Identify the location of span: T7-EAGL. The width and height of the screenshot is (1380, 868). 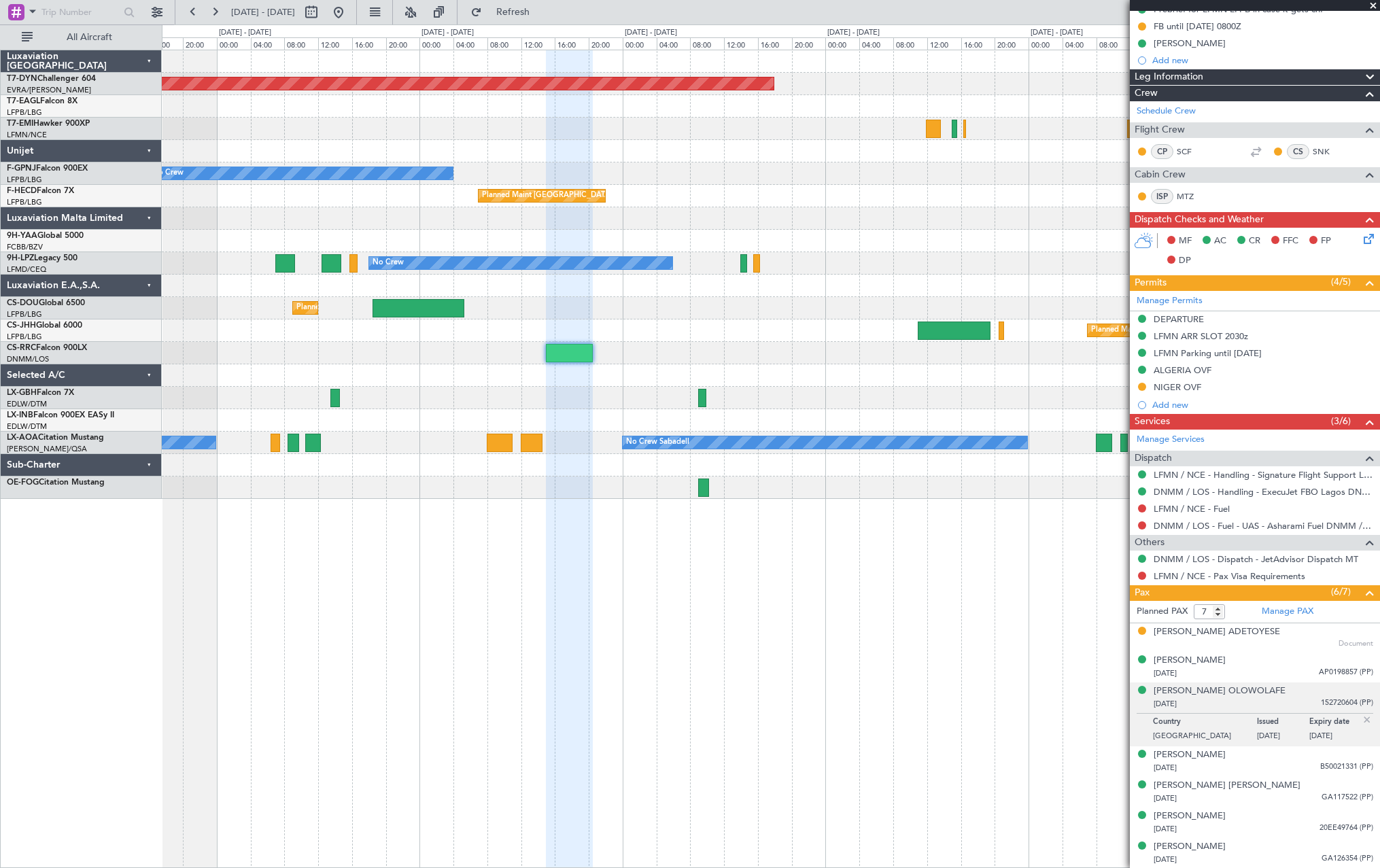
(23, 101).